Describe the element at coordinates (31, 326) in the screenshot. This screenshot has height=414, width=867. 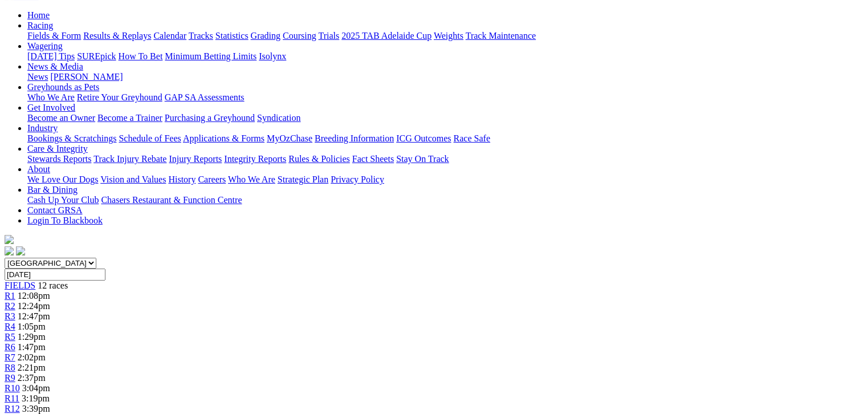
I see `span: 1:05pm` at that location.